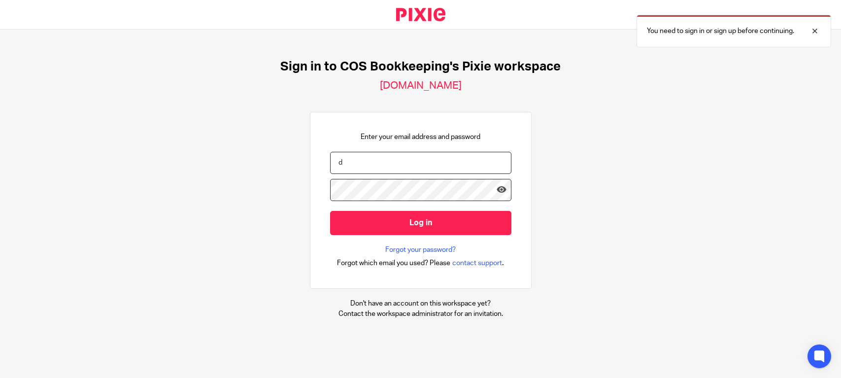  I want to click on input: Log in, so click(421, 223).